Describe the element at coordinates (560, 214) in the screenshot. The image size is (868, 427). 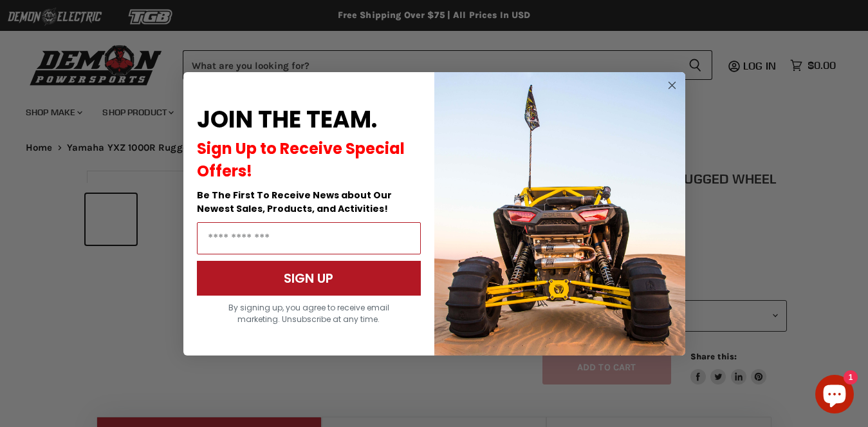
I see `img: a9095488-b6e7-41ba-879d-588abfab540b.jpeg` at that location.